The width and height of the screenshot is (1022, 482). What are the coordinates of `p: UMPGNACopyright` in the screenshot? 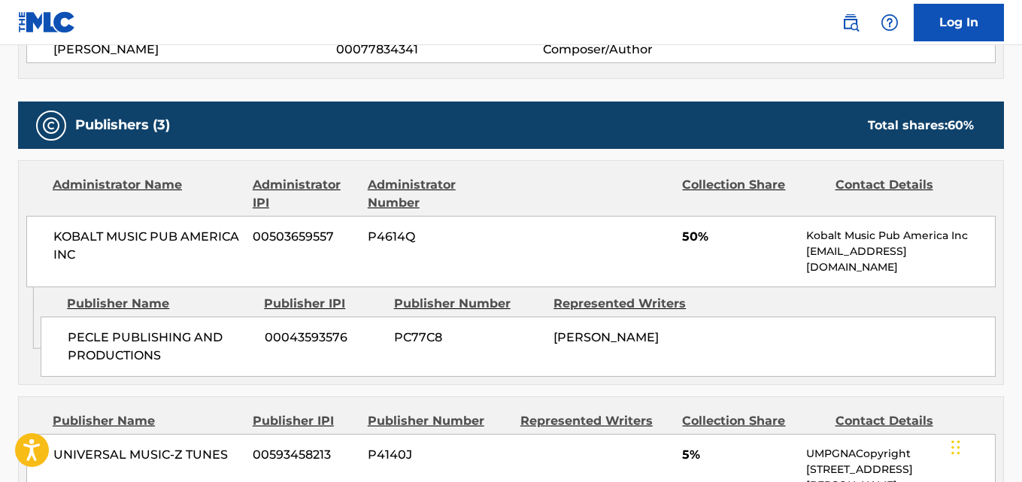 It's located at (900, 454).